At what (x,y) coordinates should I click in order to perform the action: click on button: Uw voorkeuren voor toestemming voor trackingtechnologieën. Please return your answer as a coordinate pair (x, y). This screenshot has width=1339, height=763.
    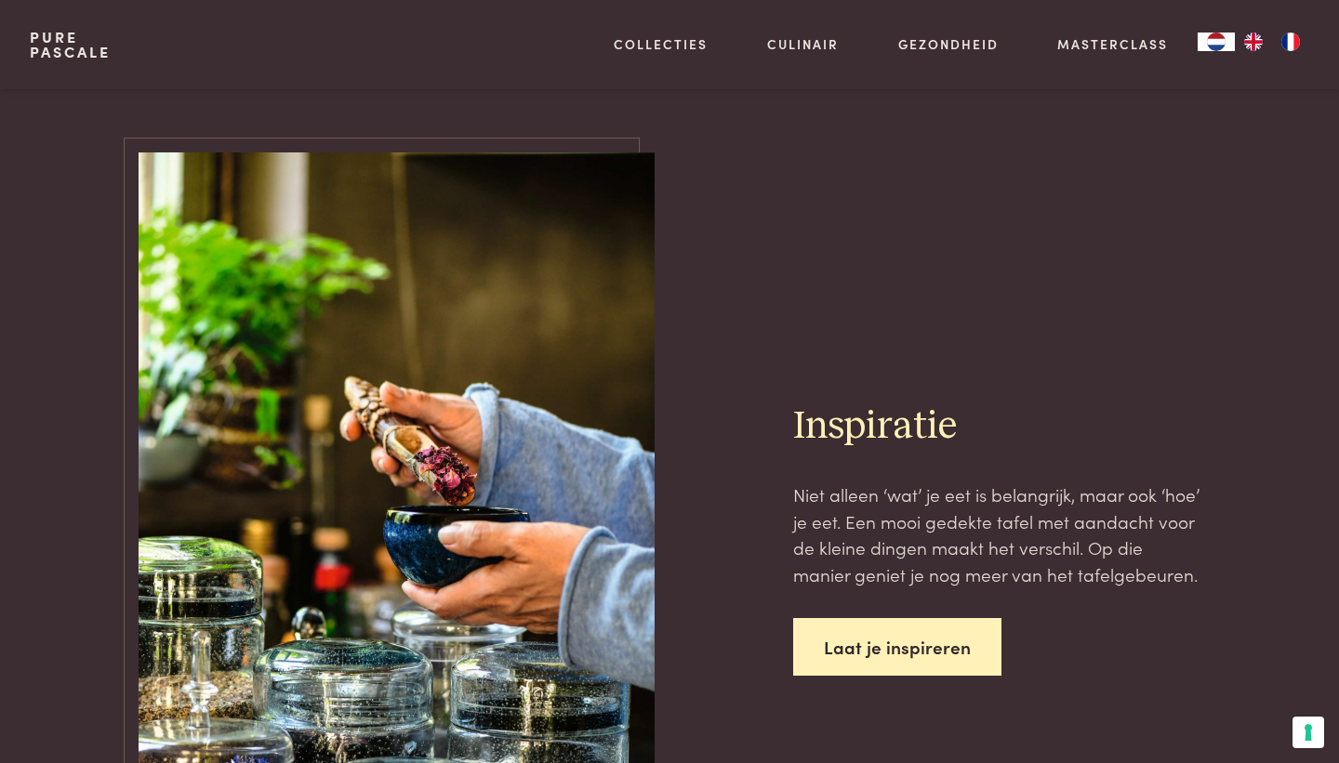
    Looking at the image, I should click on (1308, 733).